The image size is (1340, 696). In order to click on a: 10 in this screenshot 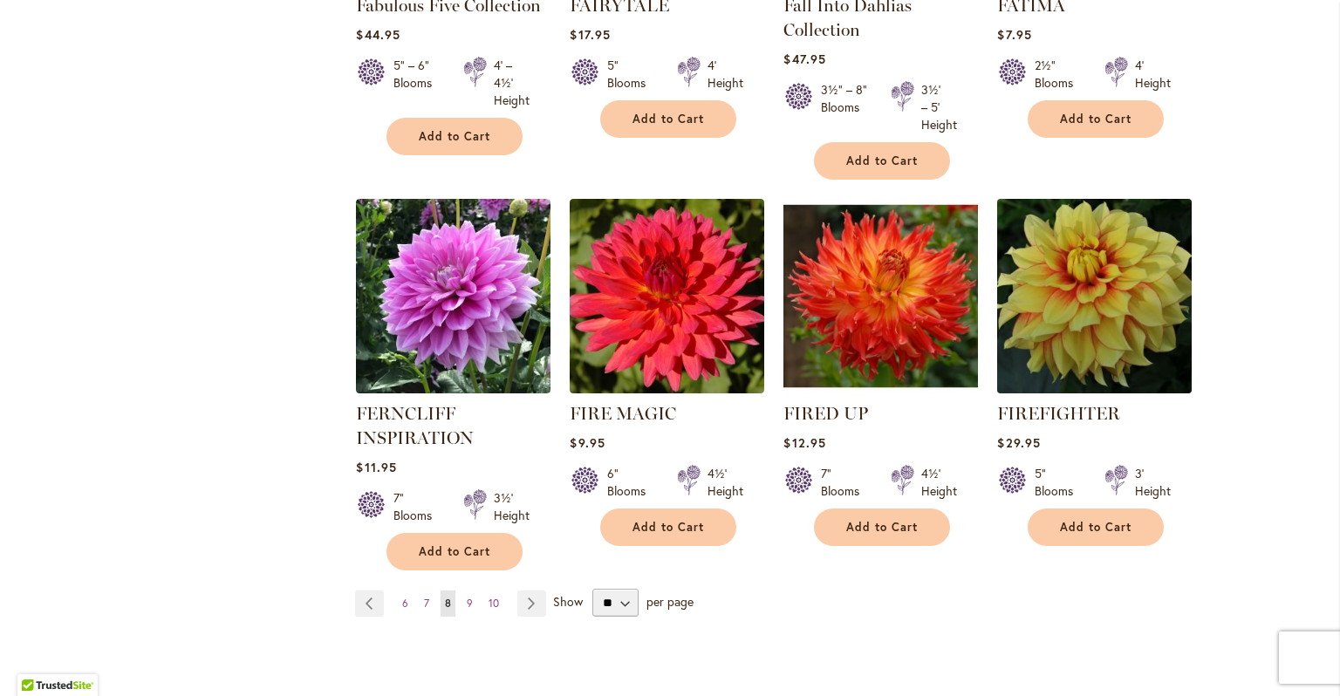, I will do `click(494, 604)`.